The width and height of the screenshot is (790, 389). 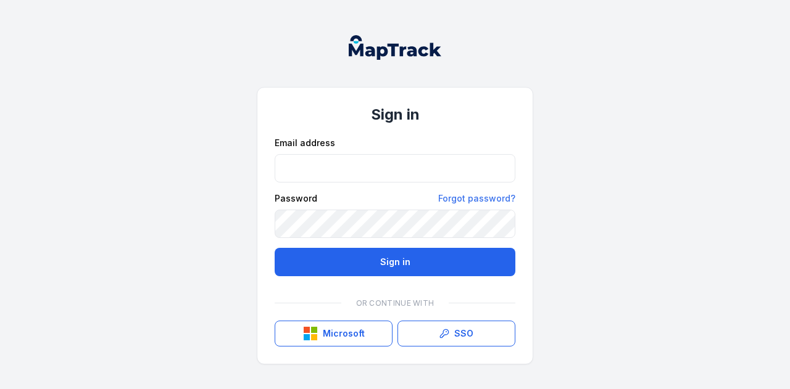 I want to click on button: Sign in, so click(x=395, y=262).